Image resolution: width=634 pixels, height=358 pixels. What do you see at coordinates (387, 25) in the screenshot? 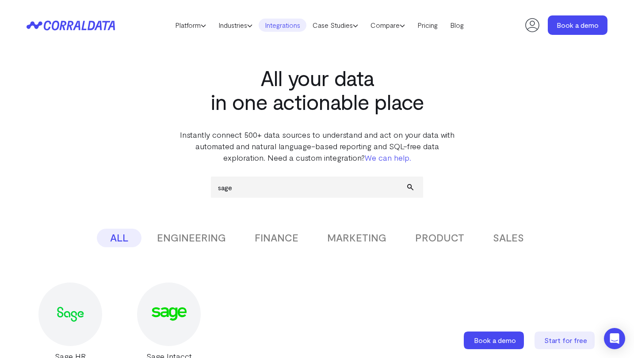
I see `a: Compare` at bounding box center [387, 25].